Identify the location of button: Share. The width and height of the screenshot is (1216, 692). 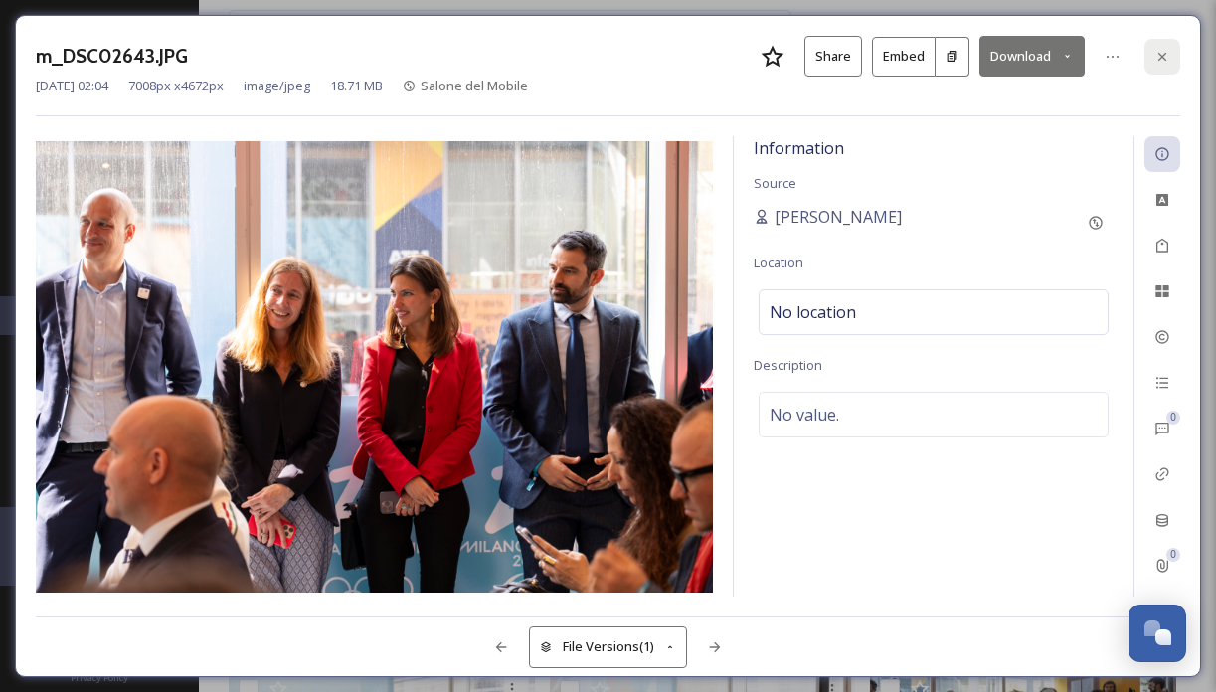
(833, 56).